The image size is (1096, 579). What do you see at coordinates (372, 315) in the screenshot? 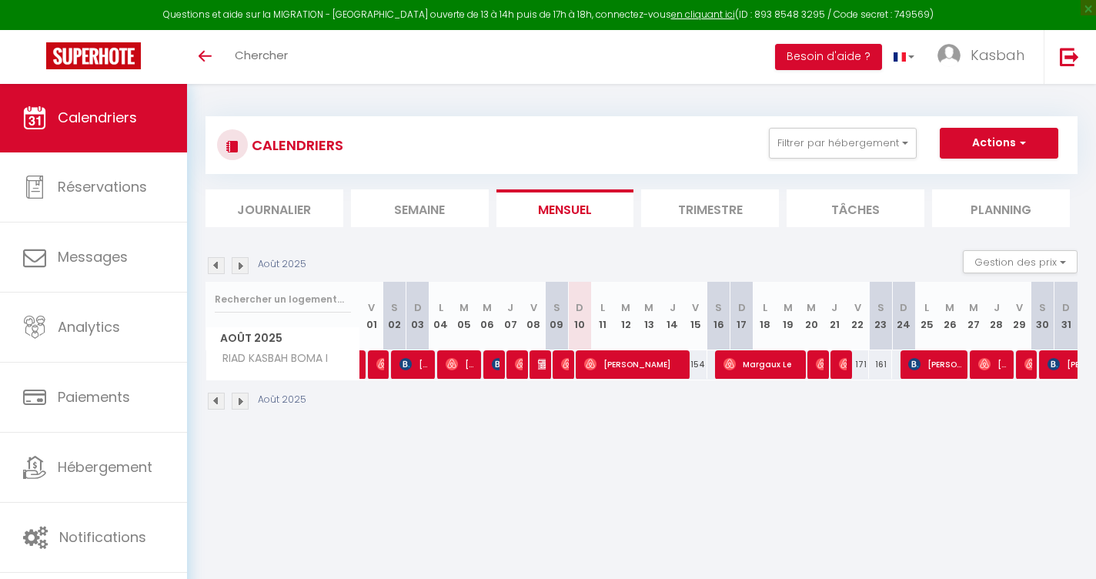
I see `th: 01` at bounding box center [372, 315].